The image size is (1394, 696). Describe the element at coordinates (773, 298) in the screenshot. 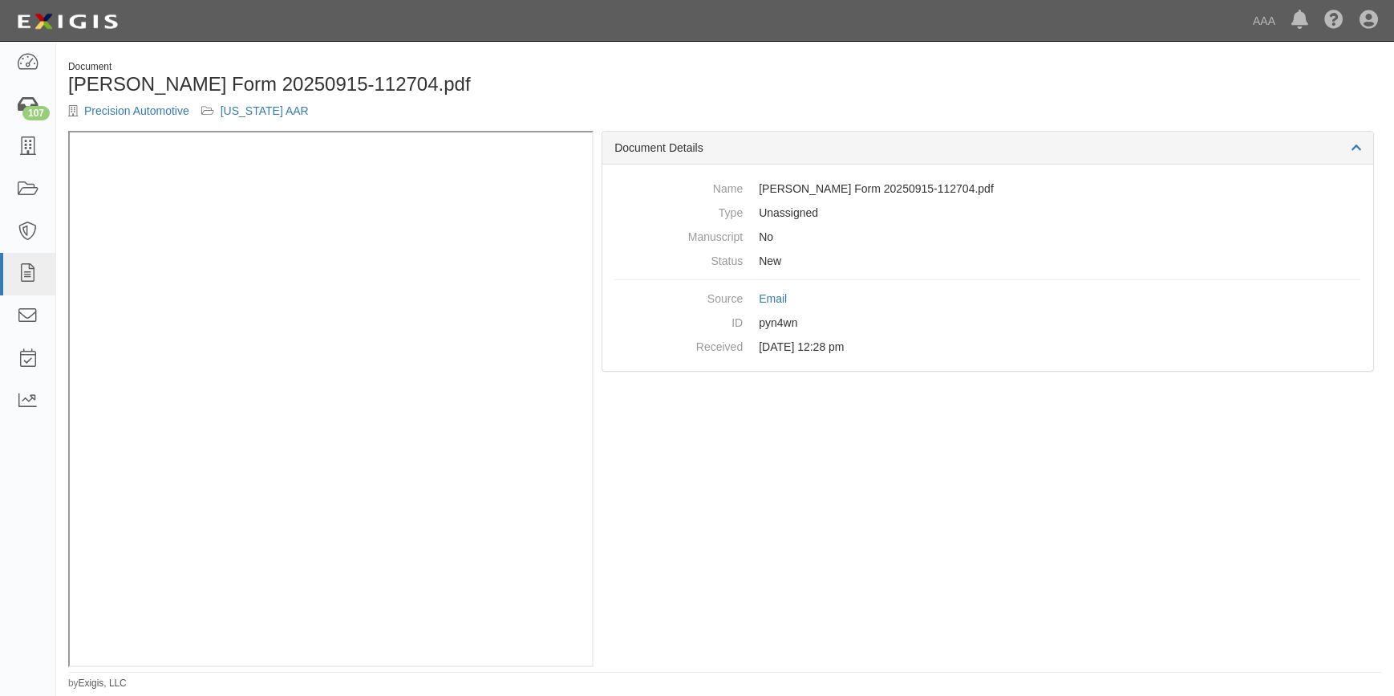

I see `a: Email` at that location.